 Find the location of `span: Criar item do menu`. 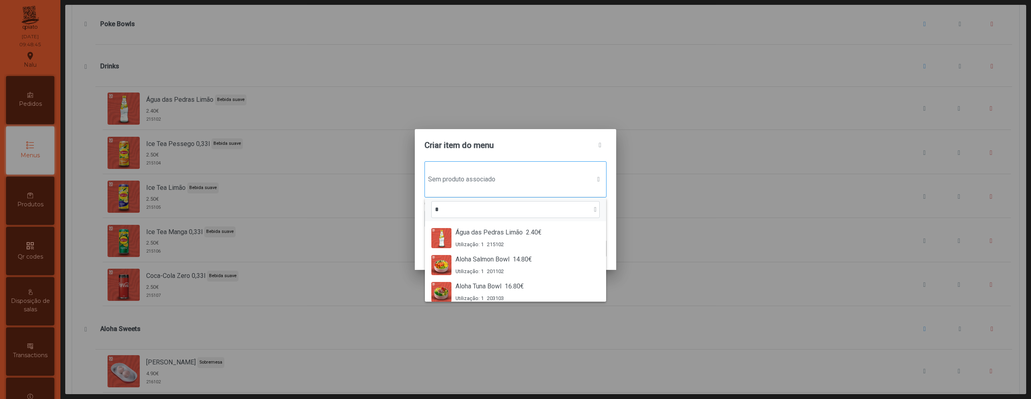

span: Criar item do menu is located at coordinates (459, 145).